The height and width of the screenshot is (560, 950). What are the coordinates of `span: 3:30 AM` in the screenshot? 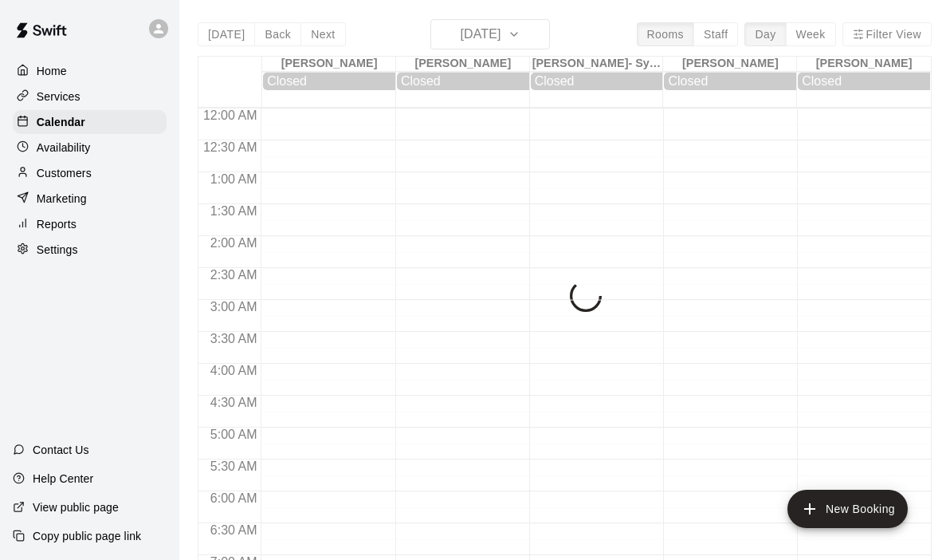 It's located at (234, 338).